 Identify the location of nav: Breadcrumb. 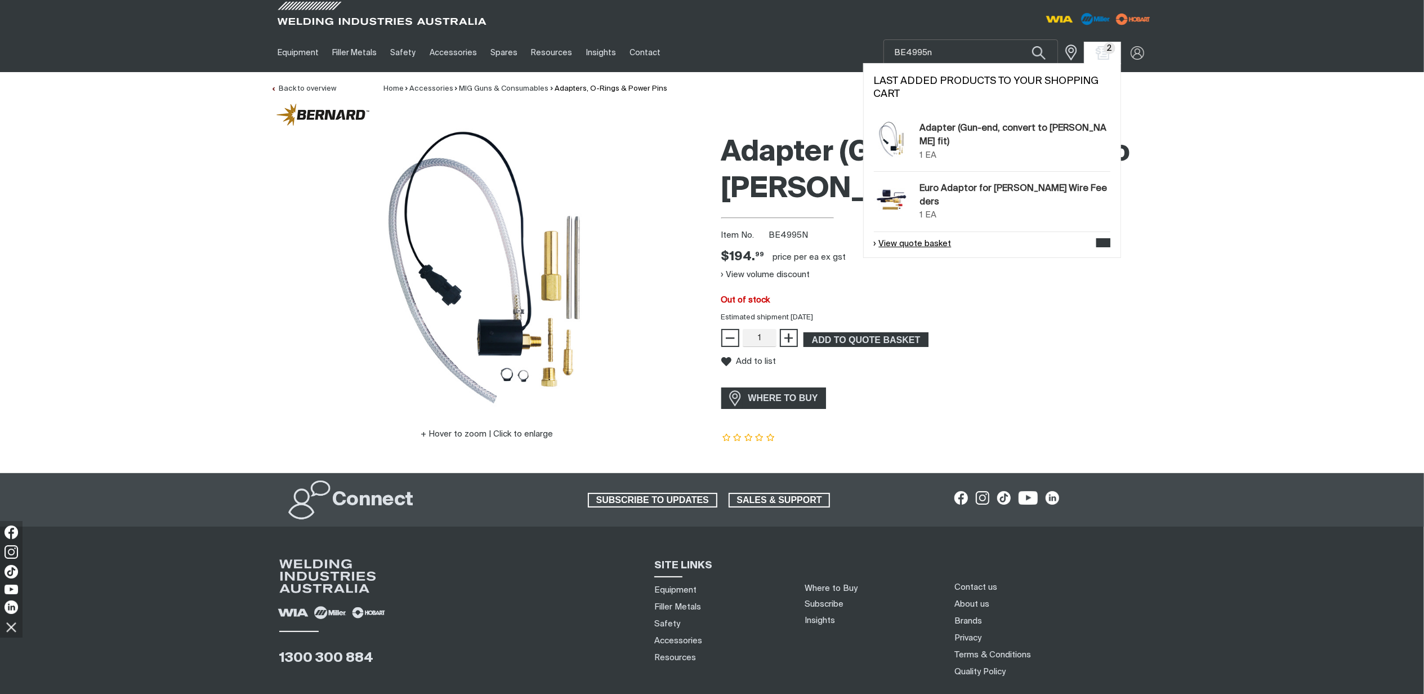
(525, 89).